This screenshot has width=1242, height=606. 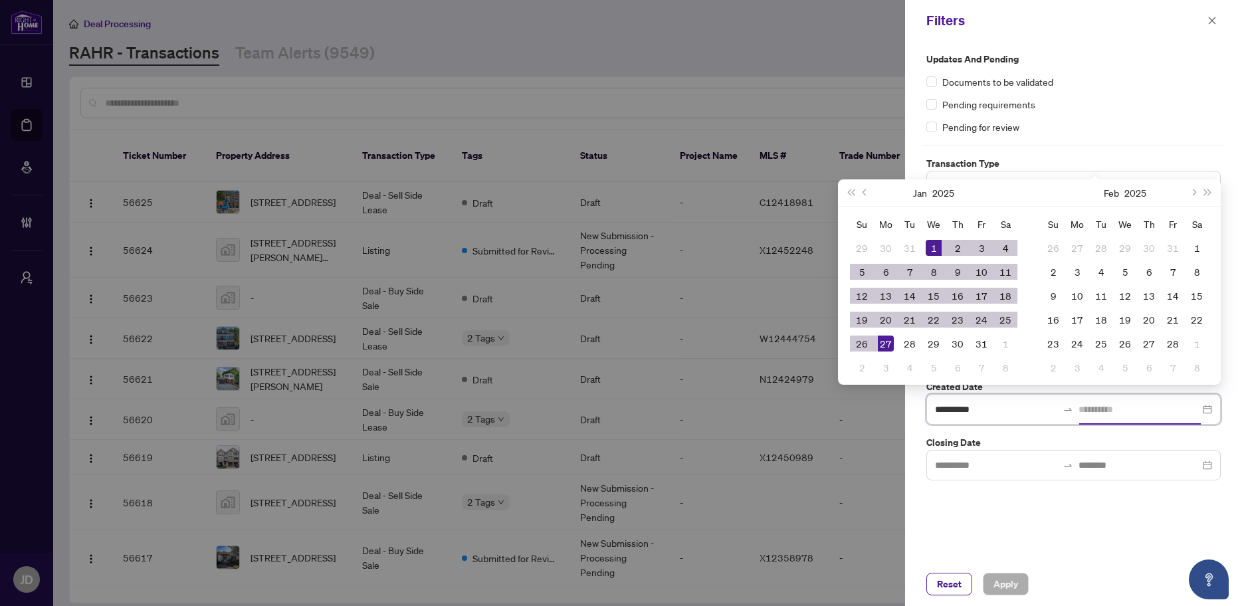 I want to click on td: 2025-02-07, so click(x=982, y=368).